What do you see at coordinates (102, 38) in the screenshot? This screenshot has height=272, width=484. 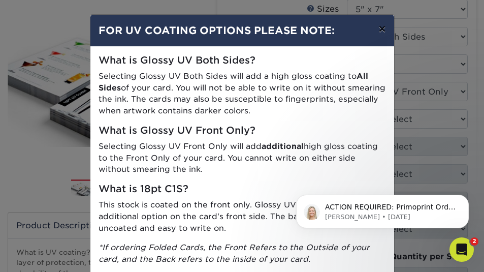 I see `div: message notification from Natalie, 46w ago. ACTION REQUIRED: Primoprint Order 241027-45880-03734 ...` at bounding box center [102, 38].